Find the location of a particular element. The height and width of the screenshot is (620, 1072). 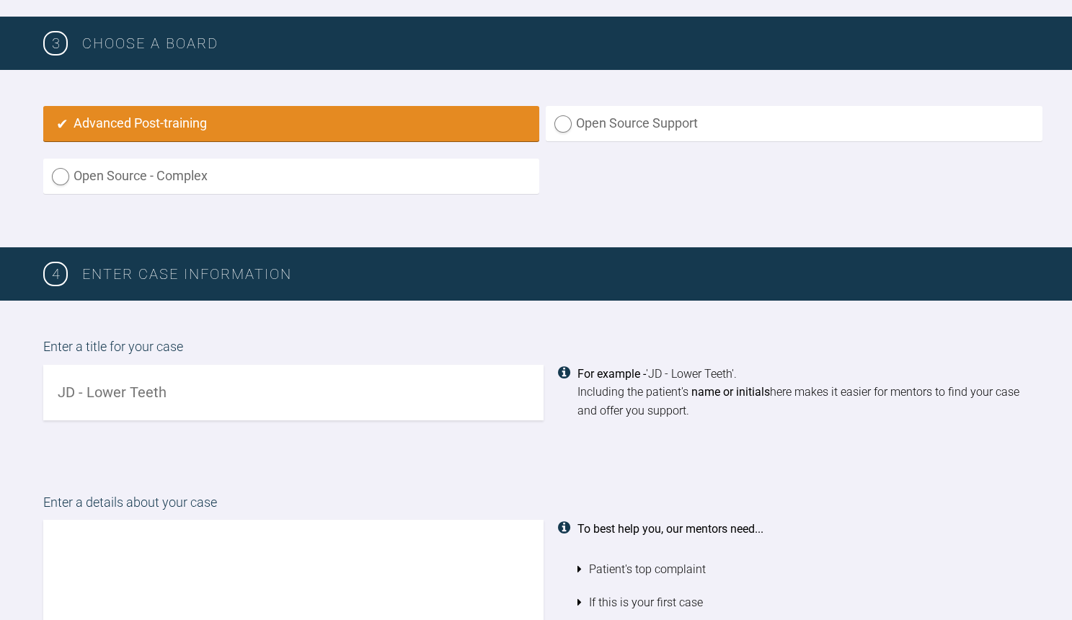

strong: For example - is located at coordinates (611, 373).